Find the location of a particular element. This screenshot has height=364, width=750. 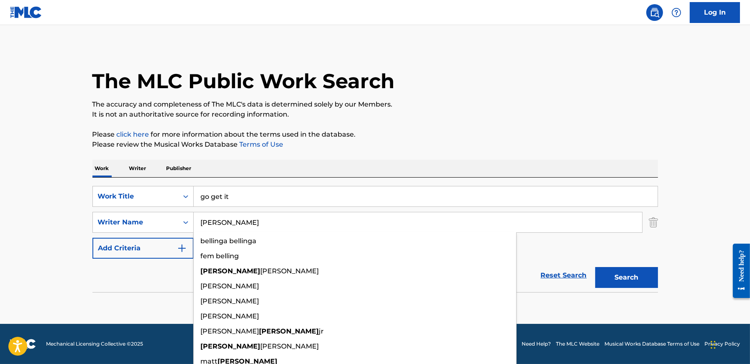

div: Work Title is located at coordinates (135, 197).